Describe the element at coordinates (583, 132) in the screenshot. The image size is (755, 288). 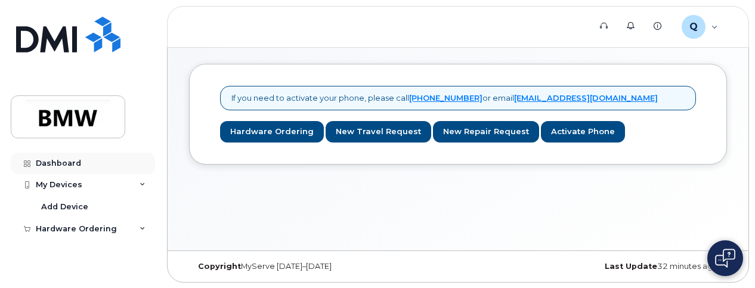
I see `a: Activate Phone` at that location.